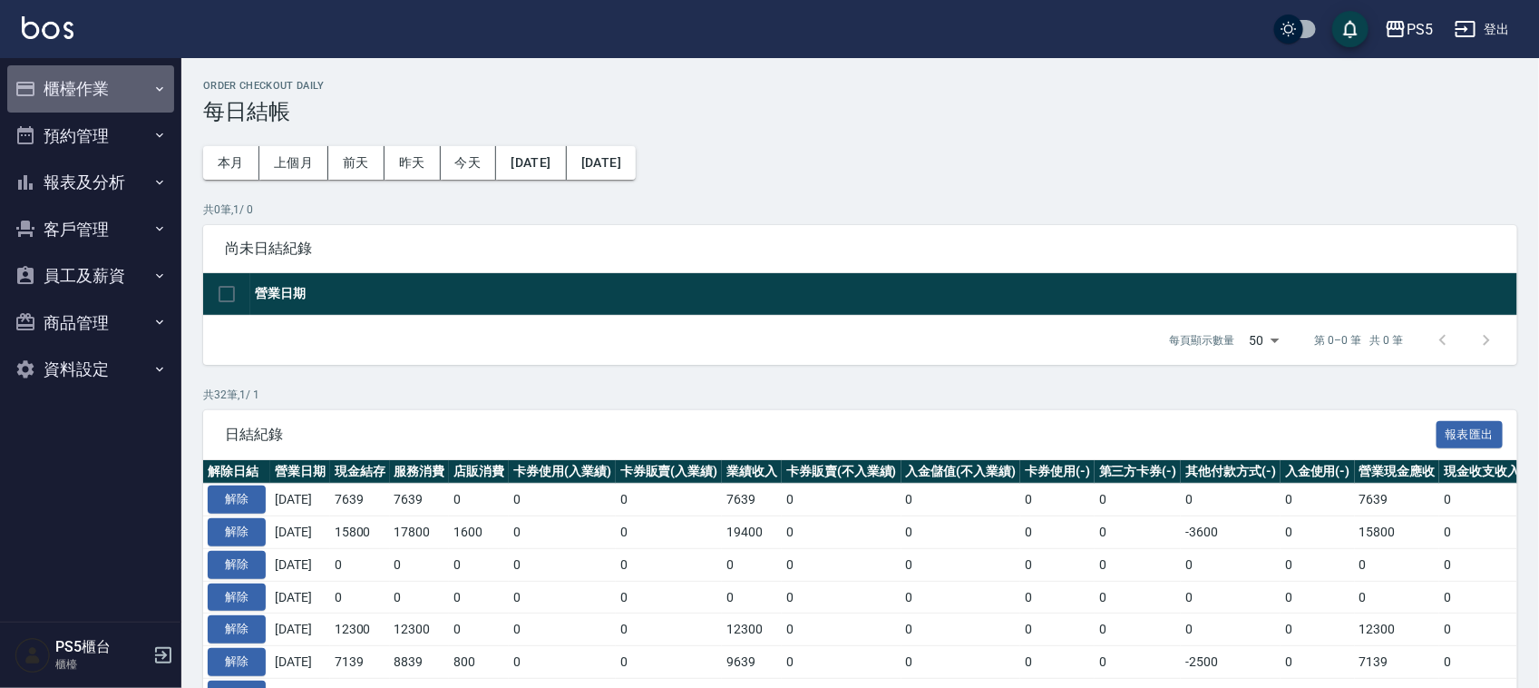 The height and width of the screenshot is (688, 1539). Describe the element at coordinates (1265, 340) in the screenshot. I see `div: 50` at that location.